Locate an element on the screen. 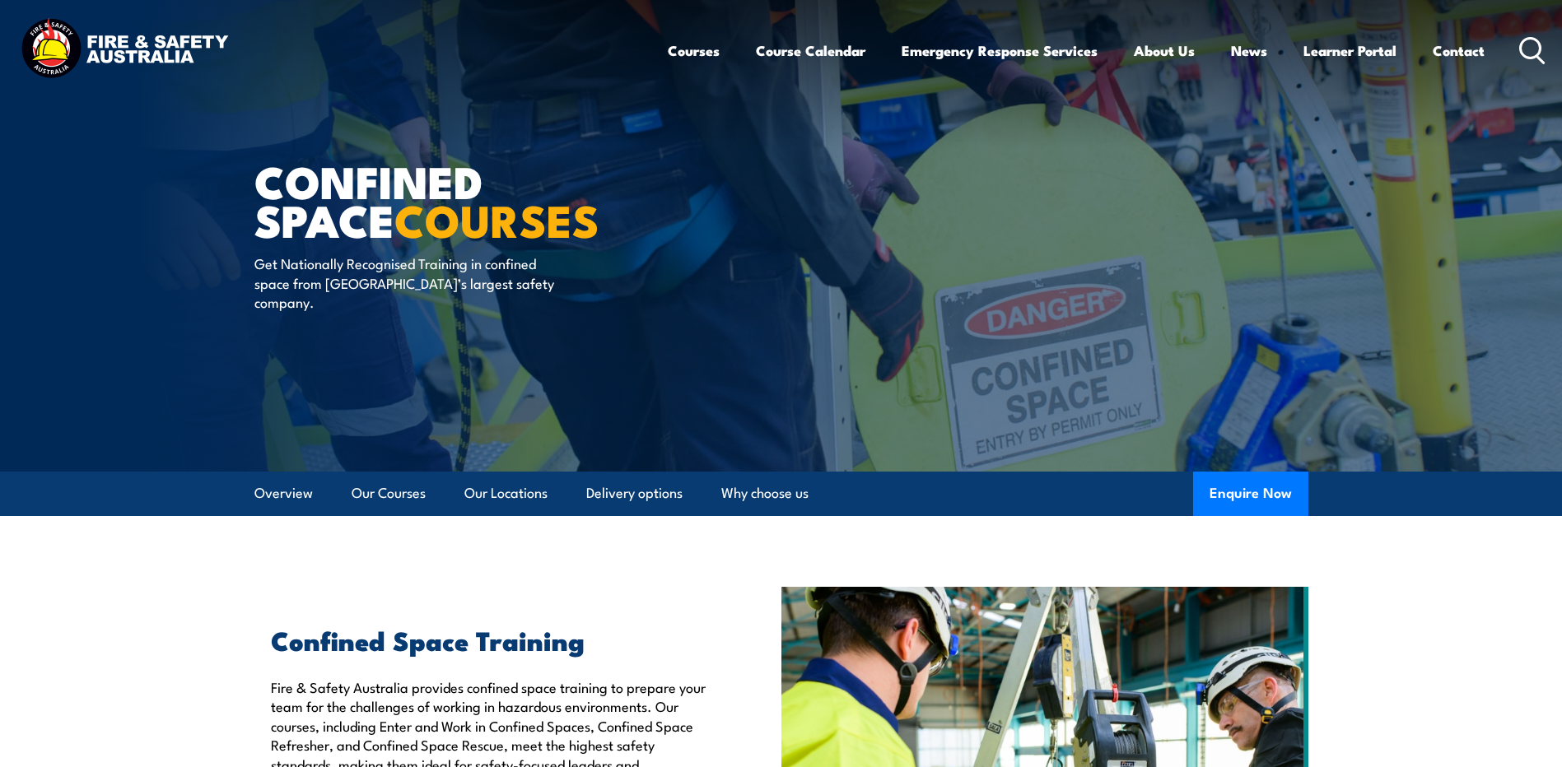 The width and height of the screenshot is (1562, 767). a: Overview is located at coordinates (283, 493).